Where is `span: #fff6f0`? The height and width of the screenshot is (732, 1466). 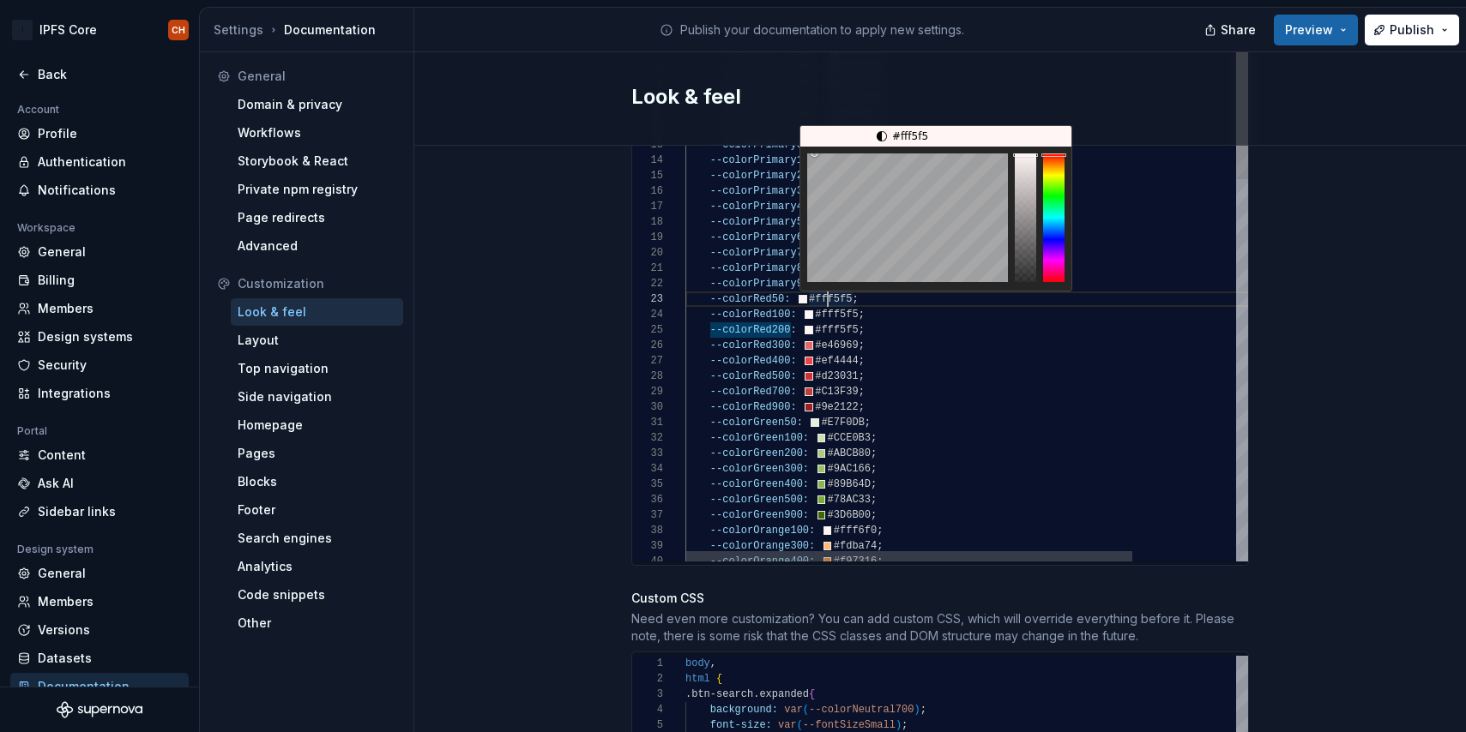 span: #fff6f0 is located at coordinates (855, 531).